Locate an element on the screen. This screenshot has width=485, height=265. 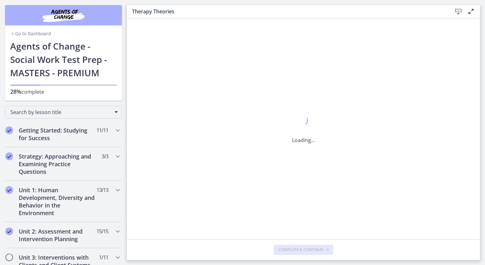
a: Go to Dashboard is located at coordinates (30, 34).